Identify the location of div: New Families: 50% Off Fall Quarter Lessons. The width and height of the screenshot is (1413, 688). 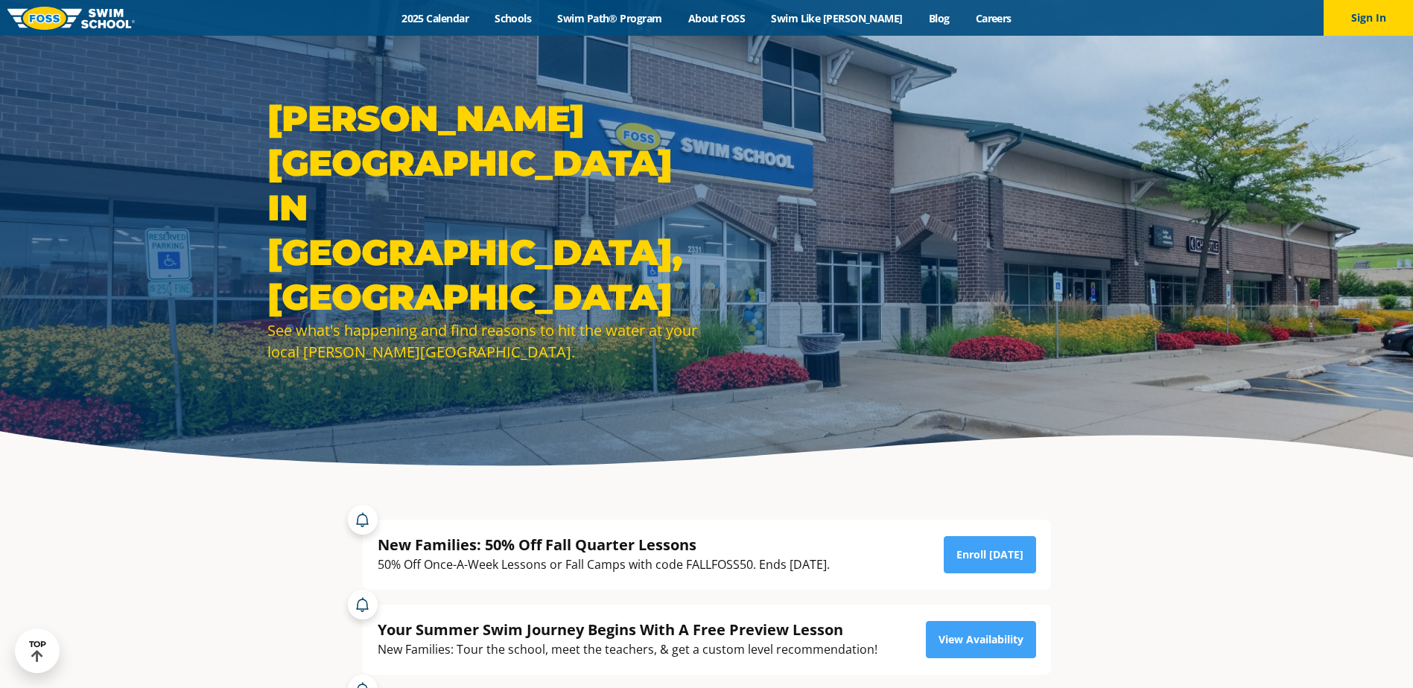
(603, 544).